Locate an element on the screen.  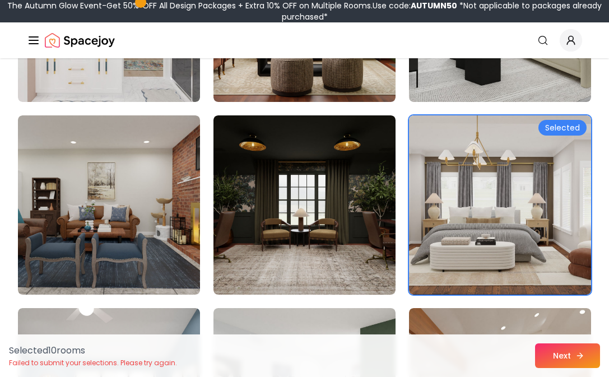
nav: Global is located at coordinates (304, 40).